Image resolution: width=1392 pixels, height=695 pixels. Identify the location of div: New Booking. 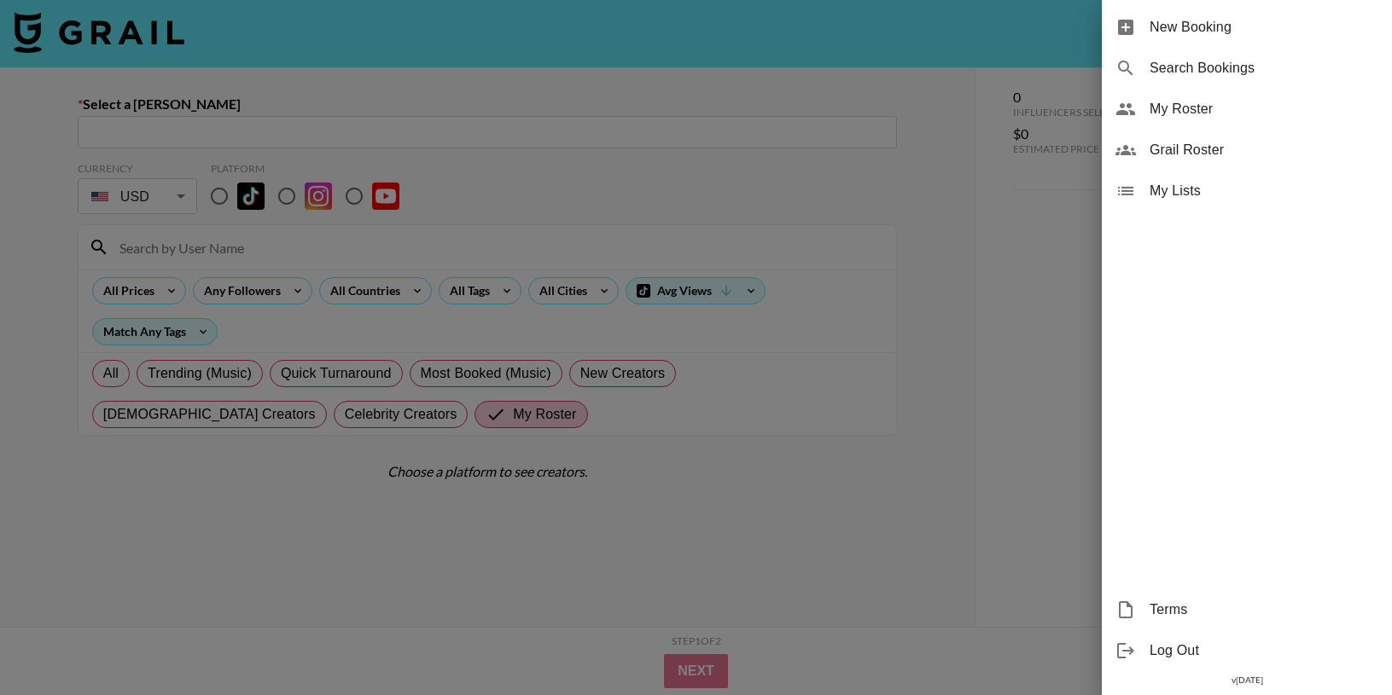
(1247, 27).